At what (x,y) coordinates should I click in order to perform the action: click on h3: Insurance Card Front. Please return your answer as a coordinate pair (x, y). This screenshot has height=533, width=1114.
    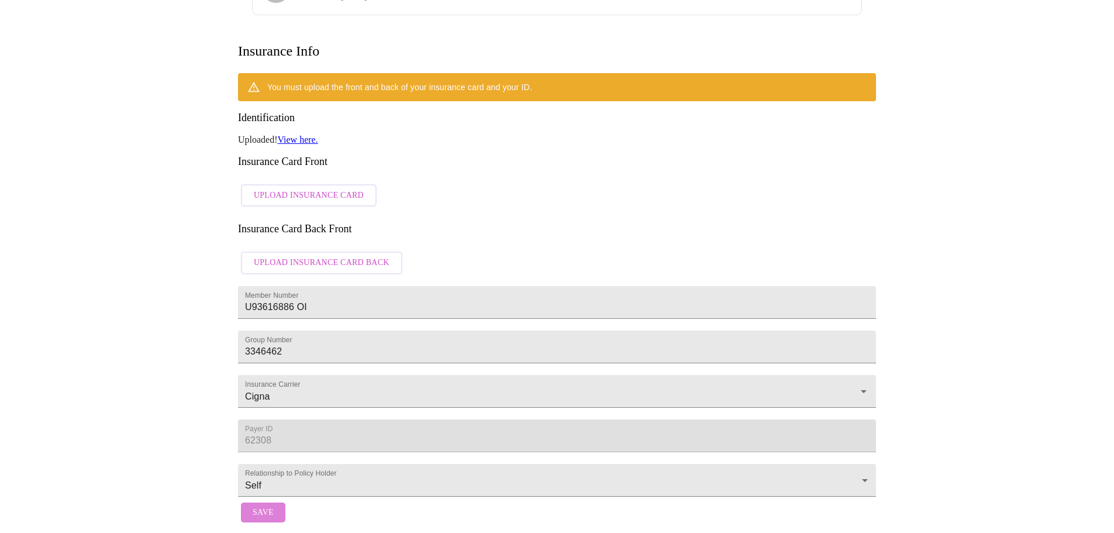
    Looking at the image, I should click on (557, 161).